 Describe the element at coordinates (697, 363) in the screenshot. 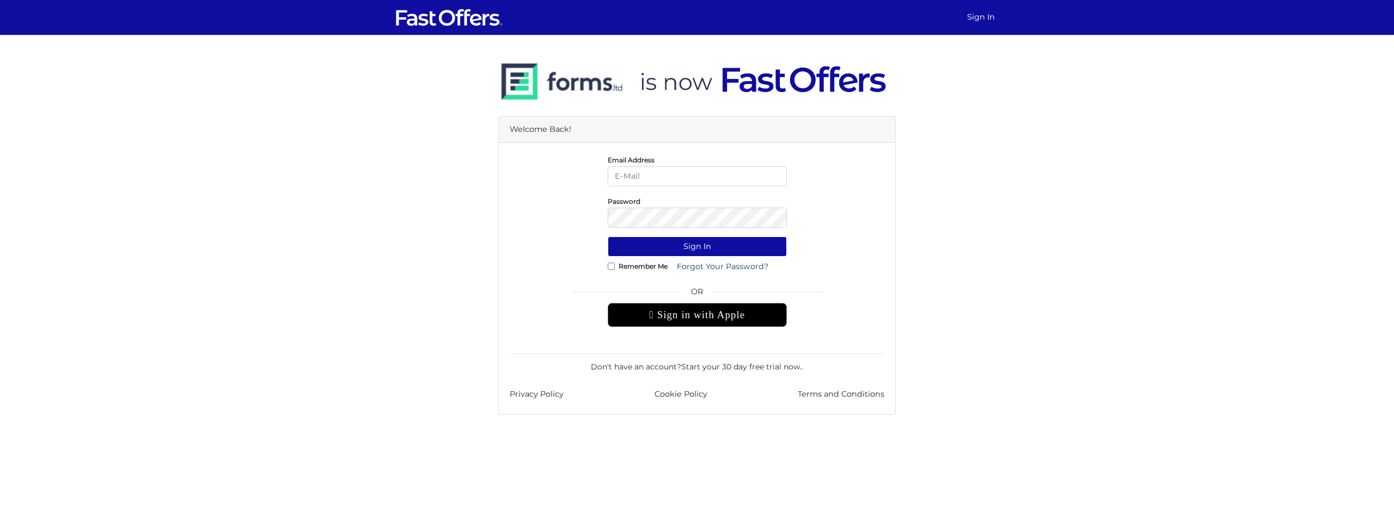

I see `div: Don't have an account? .` at that location.